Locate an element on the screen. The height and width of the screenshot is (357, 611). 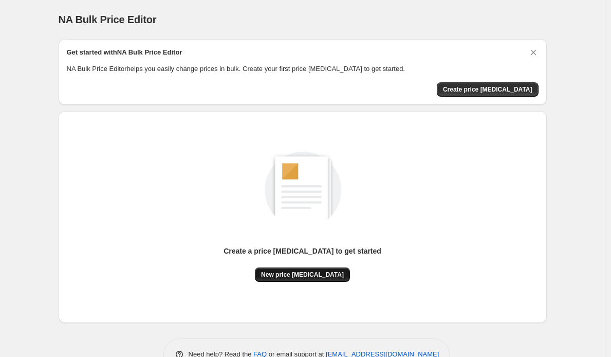
h2: Get started with NA Bulk Price Editor is located at coordinates (124, 52).